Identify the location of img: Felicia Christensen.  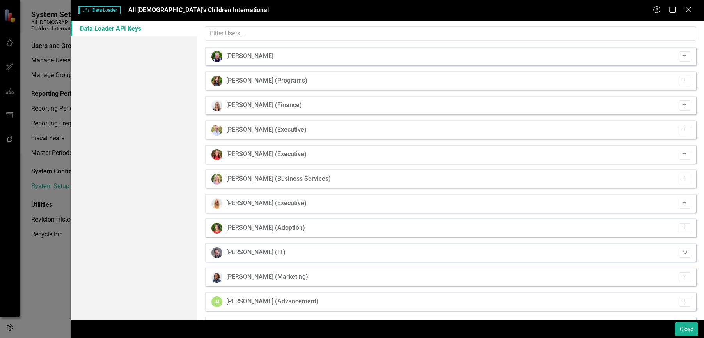
(217, 106).